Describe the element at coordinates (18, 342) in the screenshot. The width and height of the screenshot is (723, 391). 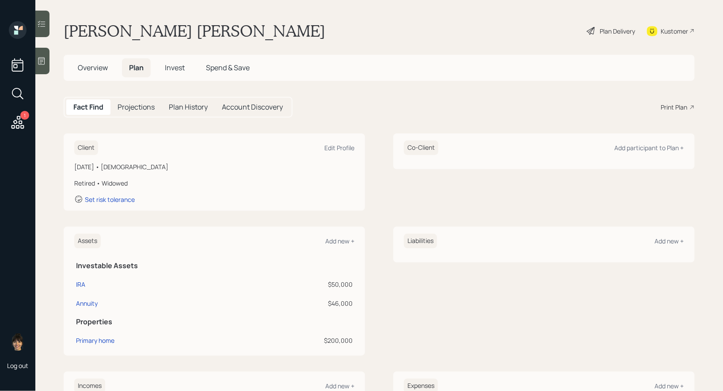
I see `img: treva-nostdahl-headshot.png` at that location.